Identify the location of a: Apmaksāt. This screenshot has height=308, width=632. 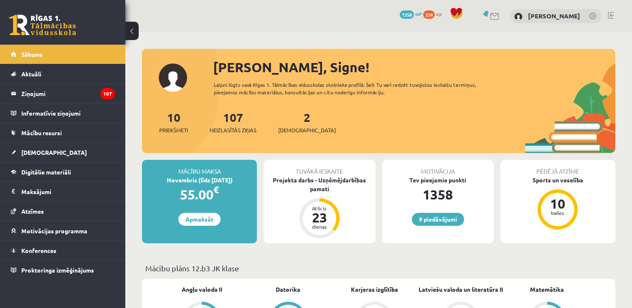
(199, 219).